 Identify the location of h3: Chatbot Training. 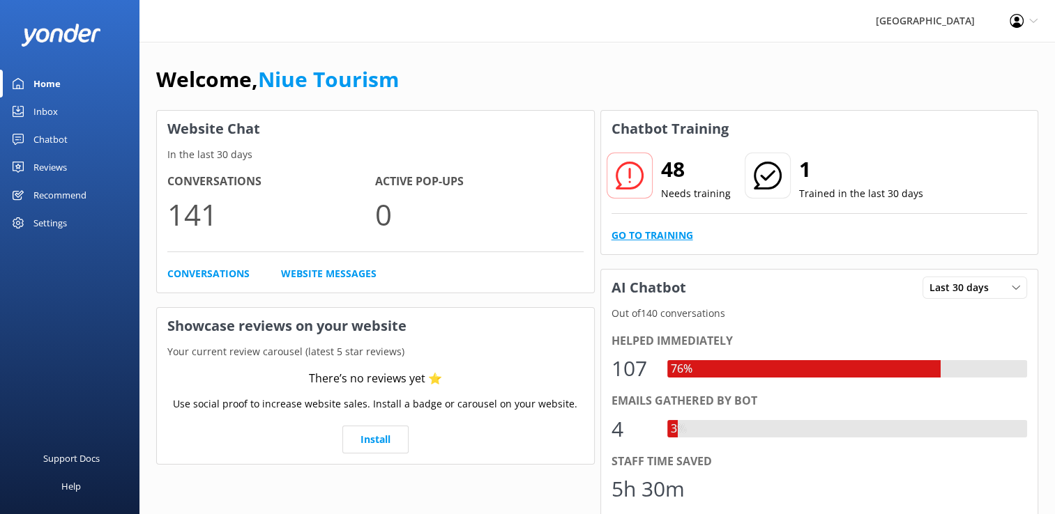
(670, 129).